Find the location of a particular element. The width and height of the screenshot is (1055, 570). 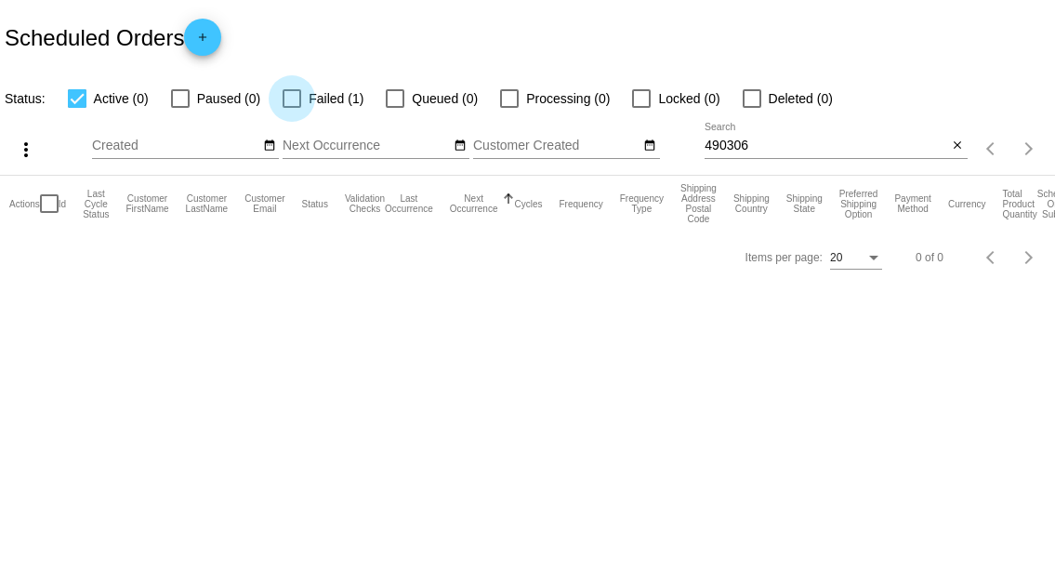

mat-icon: close is located at coordinates (957, 146).